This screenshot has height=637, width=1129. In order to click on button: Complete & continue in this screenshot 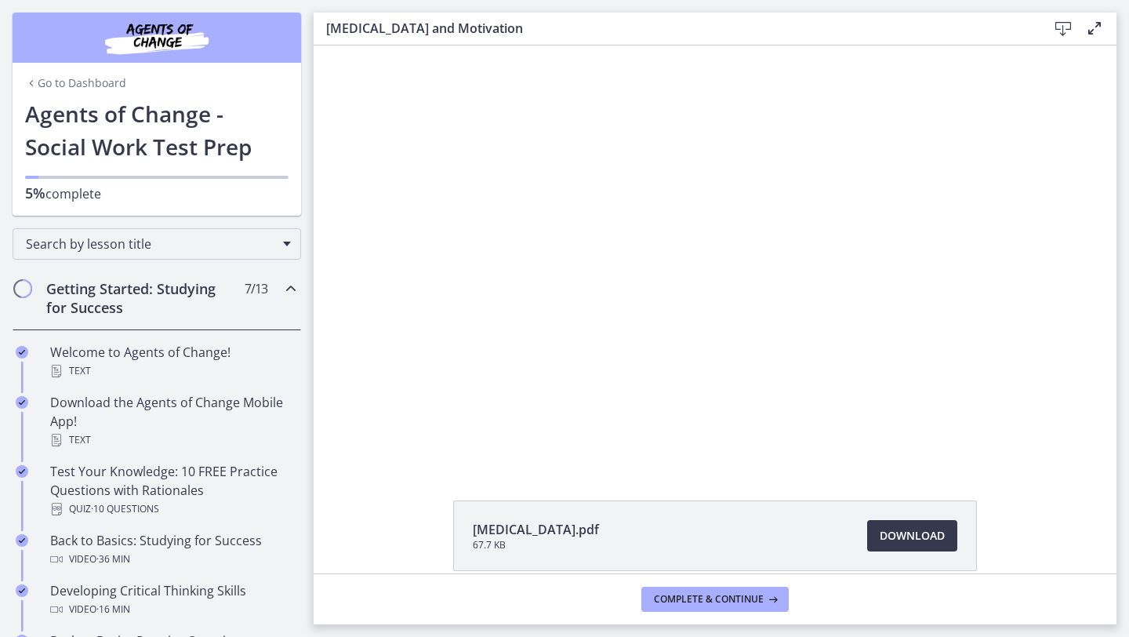, I will do `click(715, 599)`.